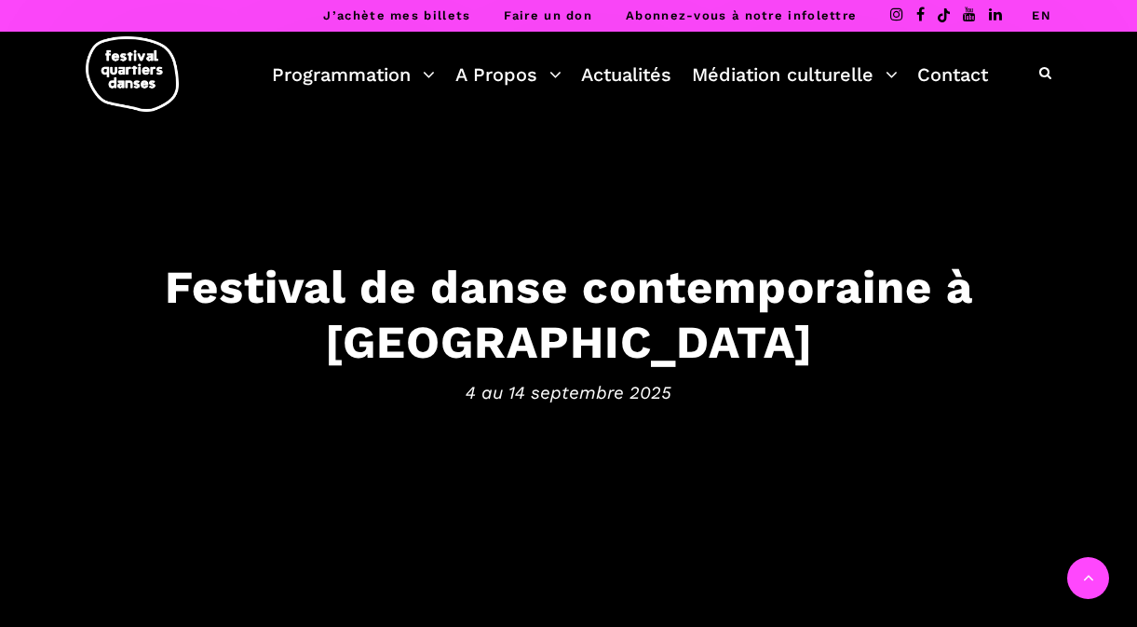 This screenshot has height=627, width=1137. Describe the element at coordinates (508, 75) in the screenshot. I see `a: A Propos` at that location.